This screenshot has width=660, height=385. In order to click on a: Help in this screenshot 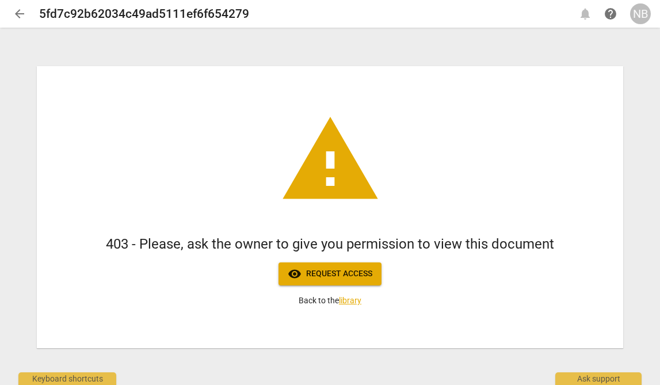, I will do `click(611, 14)`.